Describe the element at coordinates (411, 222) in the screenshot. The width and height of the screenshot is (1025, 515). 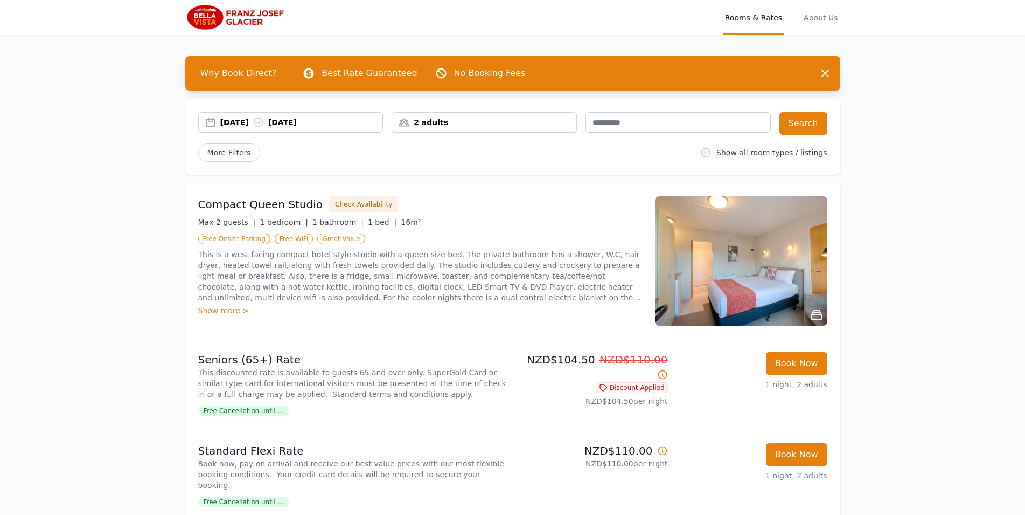
I see `span: 16m²` at that location.